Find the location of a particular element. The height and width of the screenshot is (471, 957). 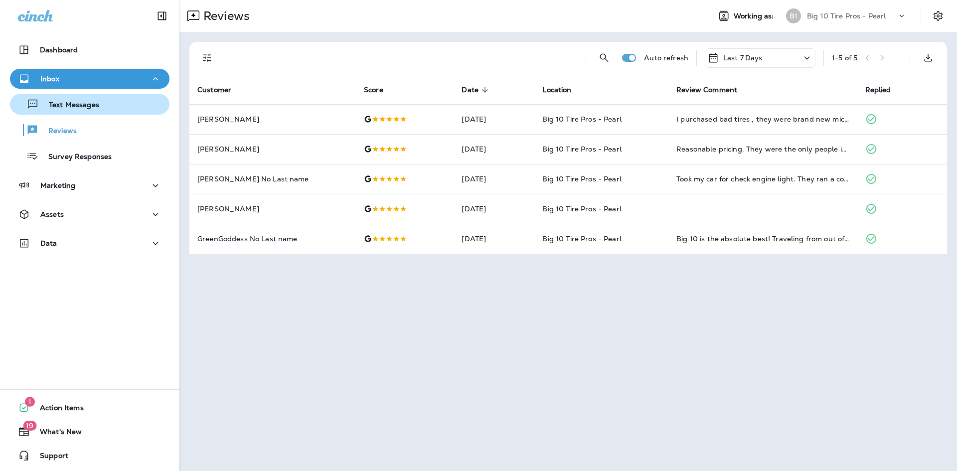

p: Inbox is located at coordinates (50, 79).